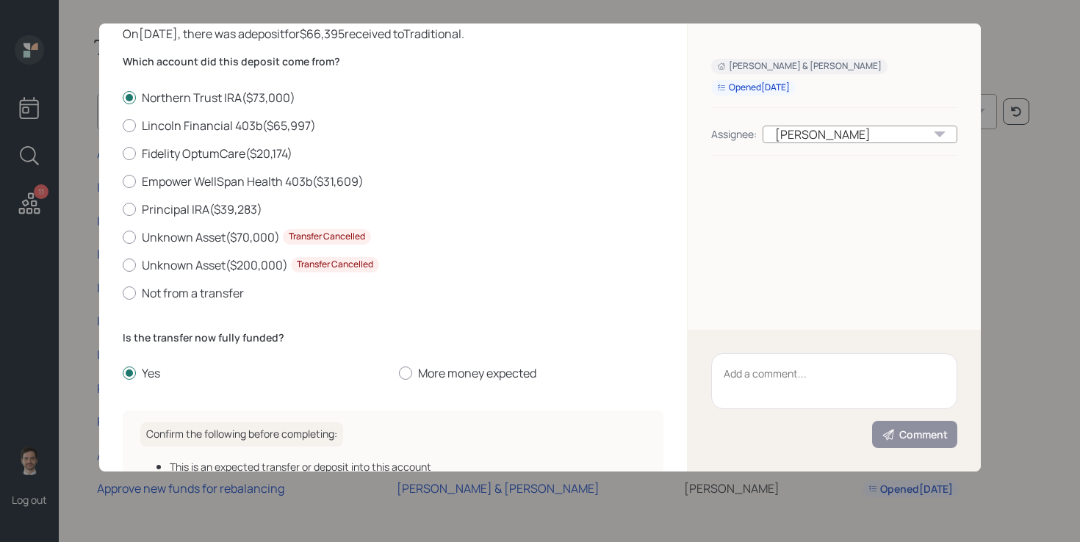  I want to click on label: Unknown Asset ( $70,000 ), so click(393, 237).